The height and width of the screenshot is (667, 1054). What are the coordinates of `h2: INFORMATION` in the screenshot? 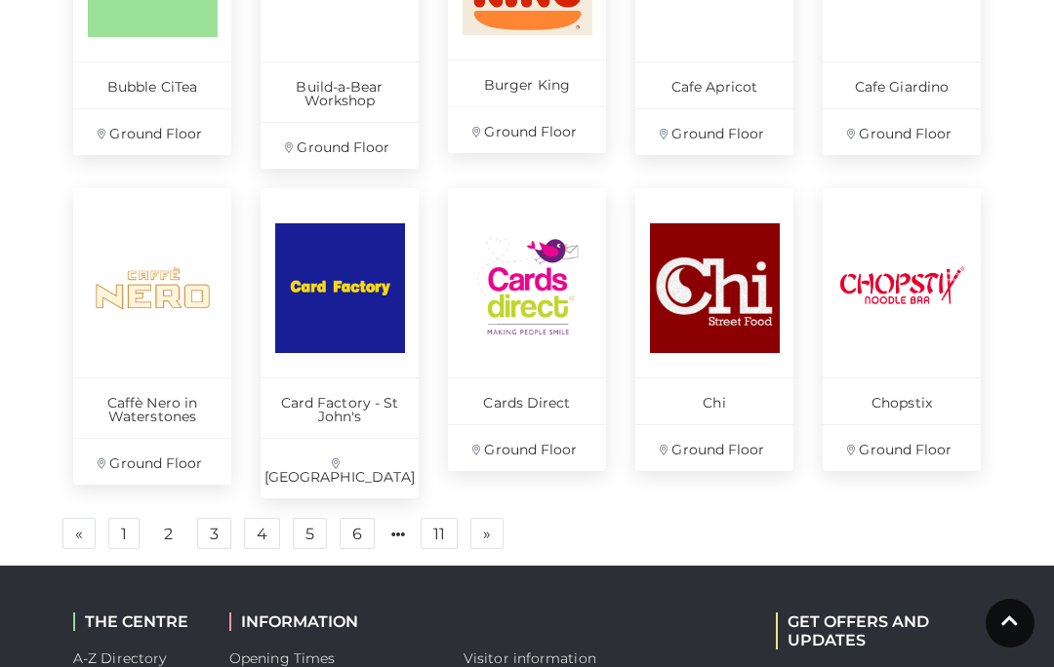 It's located at (332, 622).